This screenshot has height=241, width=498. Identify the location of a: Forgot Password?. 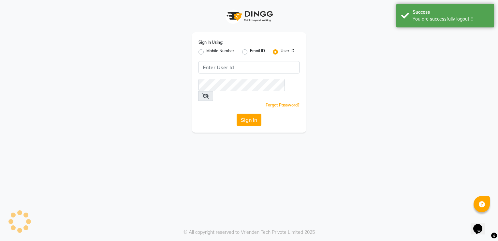
(283, 105).